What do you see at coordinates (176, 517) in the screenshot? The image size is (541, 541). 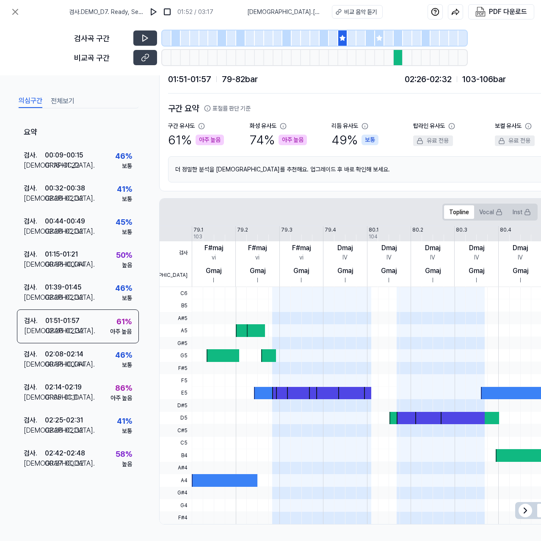 I see `span: F#4` at bounding box center [176, 517].